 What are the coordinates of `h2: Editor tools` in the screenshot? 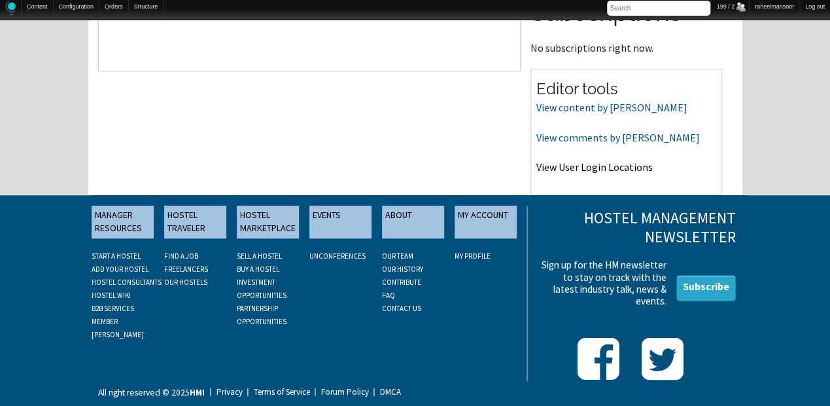 It's located at (626, 89).